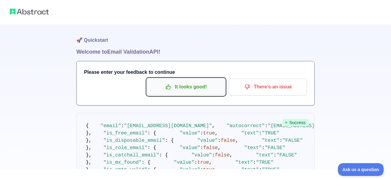 Image resolution: width=391 pixels, height=179 pixels. Describe the element at coordinates (125, 133) in the screenshot. I see `span: "is_free_email"` at that location.